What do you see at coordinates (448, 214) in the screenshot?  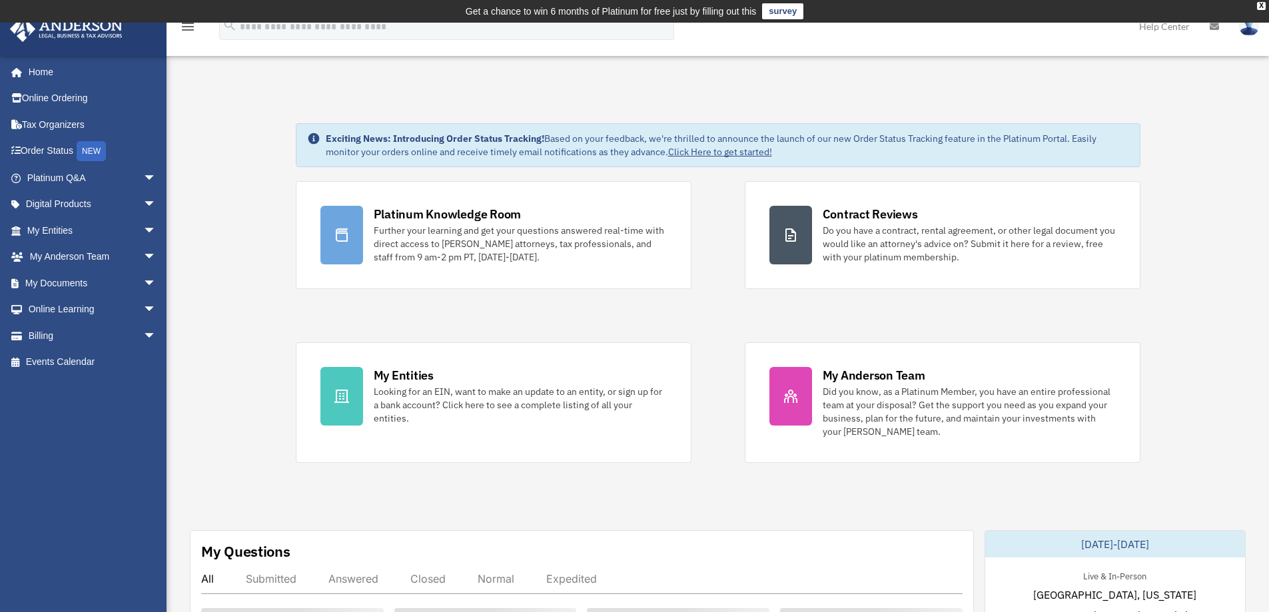 I see `div: Platinum Knowledge Room` at bounding box center [448, 214].